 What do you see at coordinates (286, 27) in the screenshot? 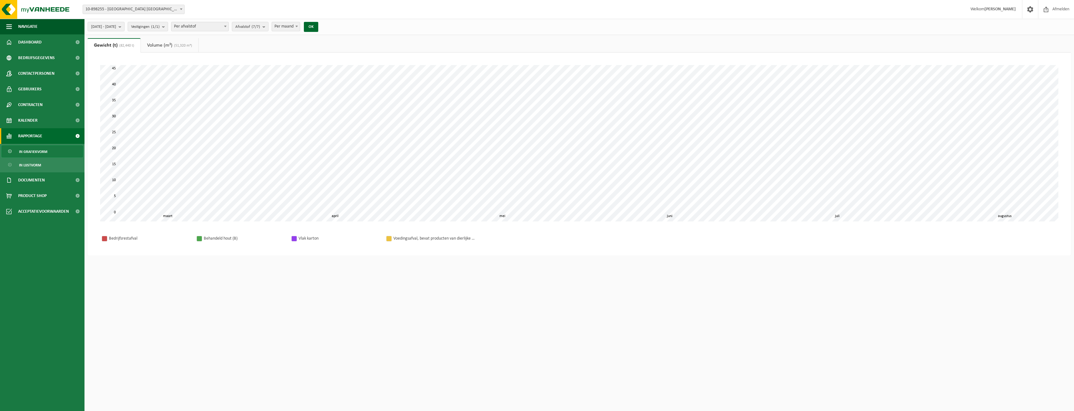
I see `span: Per maand` at bounding box center [286, 27].